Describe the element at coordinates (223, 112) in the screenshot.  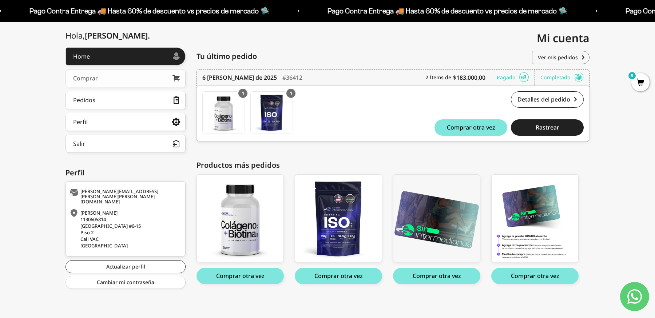
I see `img: Translation missing: es.Cápsulas Colágeno + Biotina` at that location.